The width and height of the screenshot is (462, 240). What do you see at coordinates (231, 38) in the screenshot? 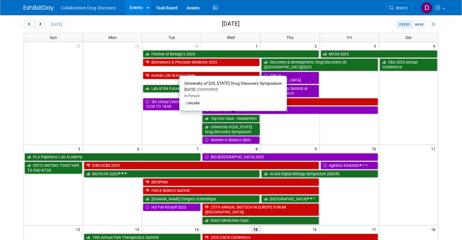
I see `span: Wed` at bounding box center [231, 38].